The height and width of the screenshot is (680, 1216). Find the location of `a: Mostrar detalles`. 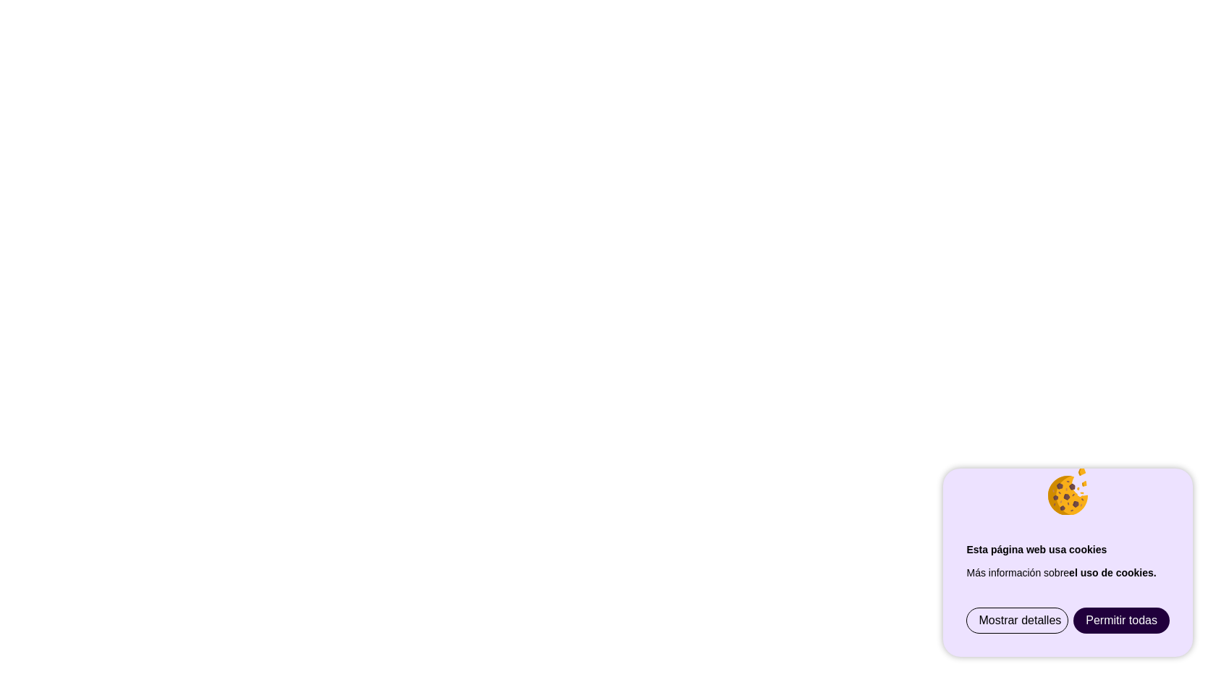

a: Mostrar detalles is located at coordinates (1020, 620).